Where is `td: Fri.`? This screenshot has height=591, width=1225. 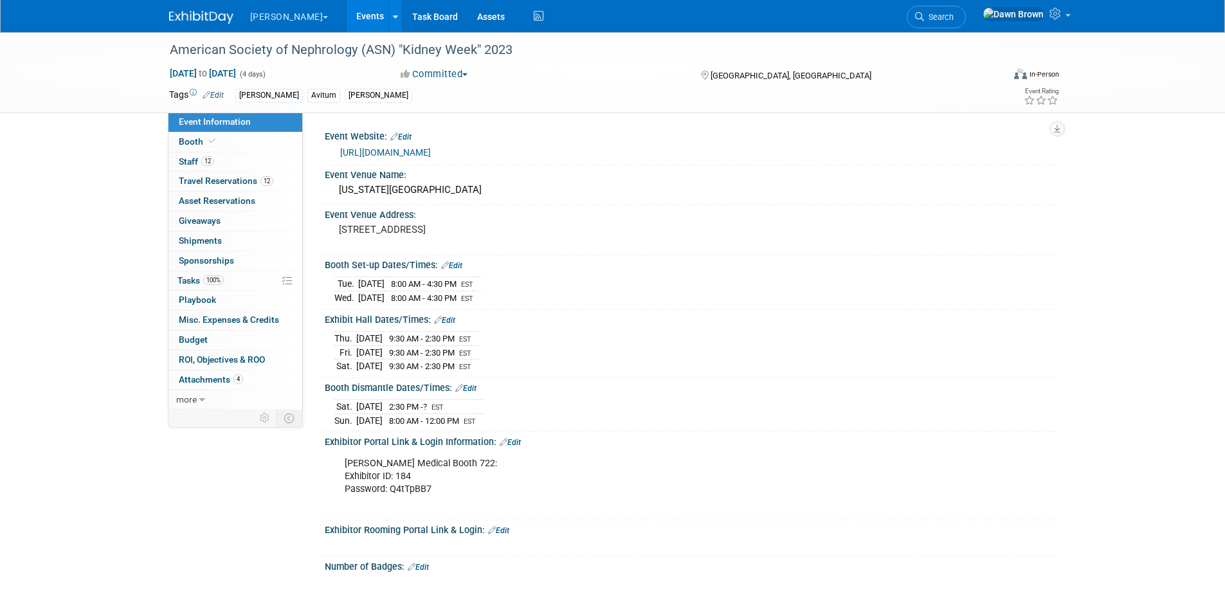
td: Fri. is located at coordinates (345, 352).